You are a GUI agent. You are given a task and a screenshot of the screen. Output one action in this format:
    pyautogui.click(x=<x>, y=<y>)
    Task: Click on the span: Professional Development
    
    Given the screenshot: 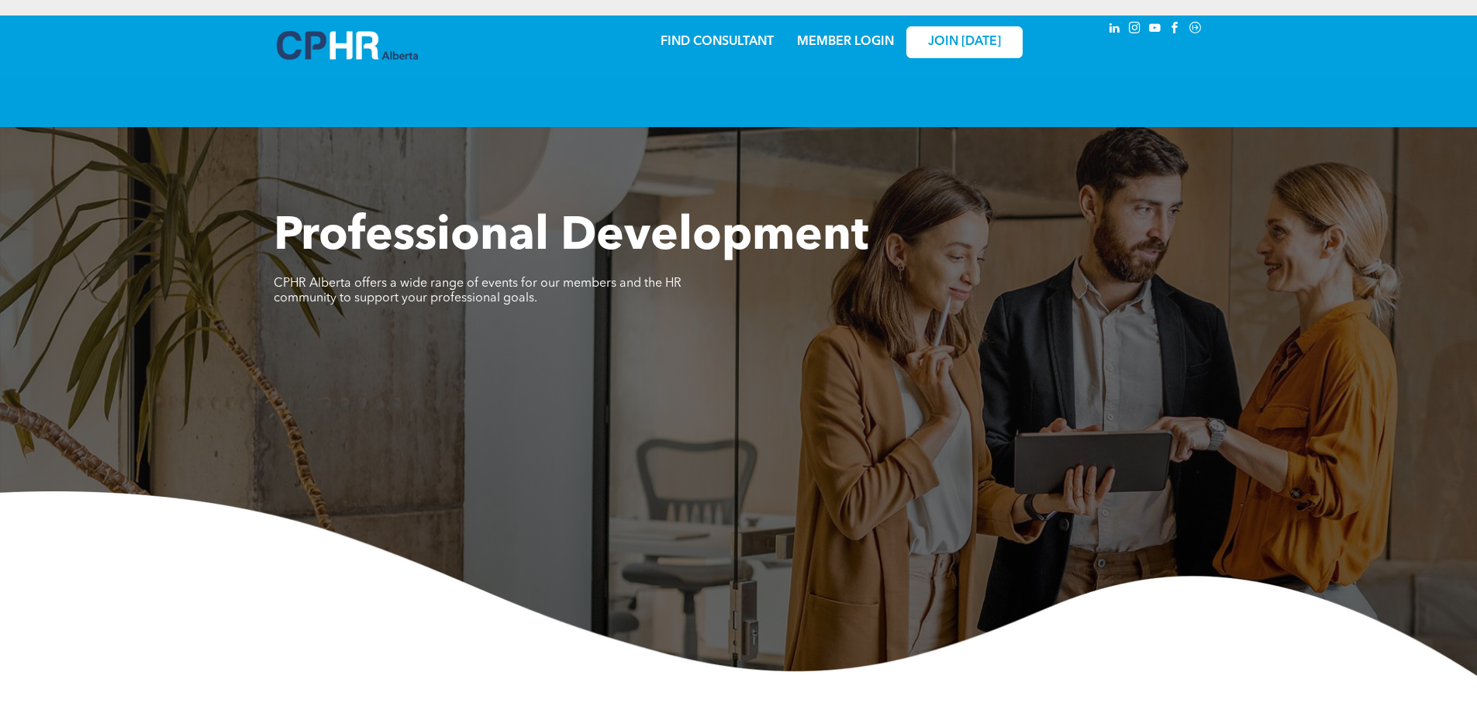 What is the action you would take?
    pyautogui.click(x=571, y=237)
    